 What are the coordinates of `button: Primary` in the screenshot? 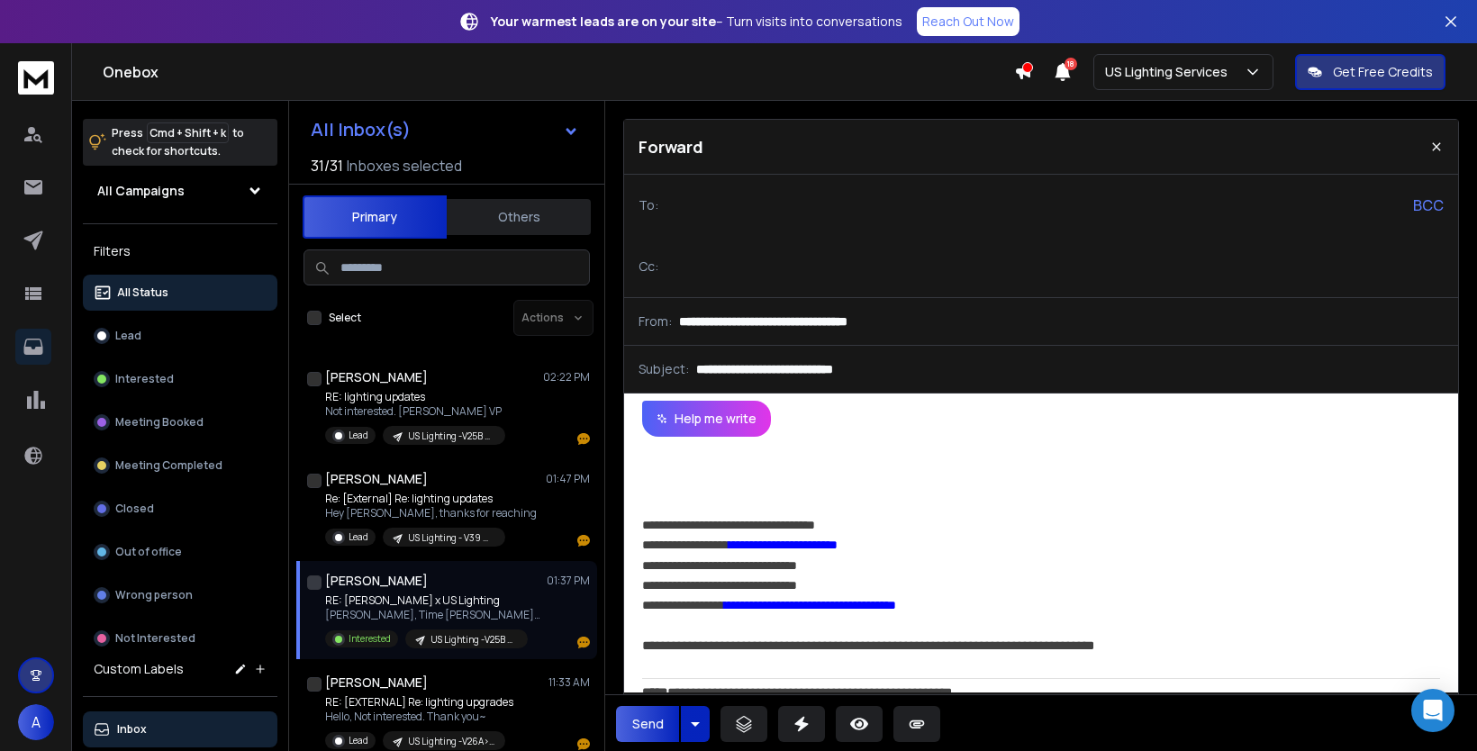 It's located at (375, 217).